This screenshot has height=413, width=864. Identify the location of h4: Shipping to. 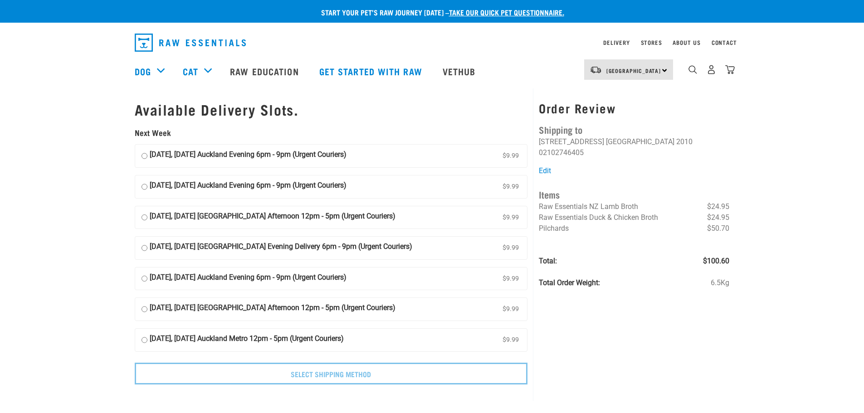
(634, 129).